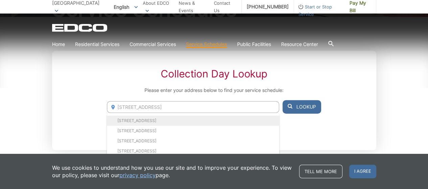  What do you see at coordinates (214, 74) in the screenshot?
I see `h2: Collection Day Lookup` at bounding box center [214, 74].